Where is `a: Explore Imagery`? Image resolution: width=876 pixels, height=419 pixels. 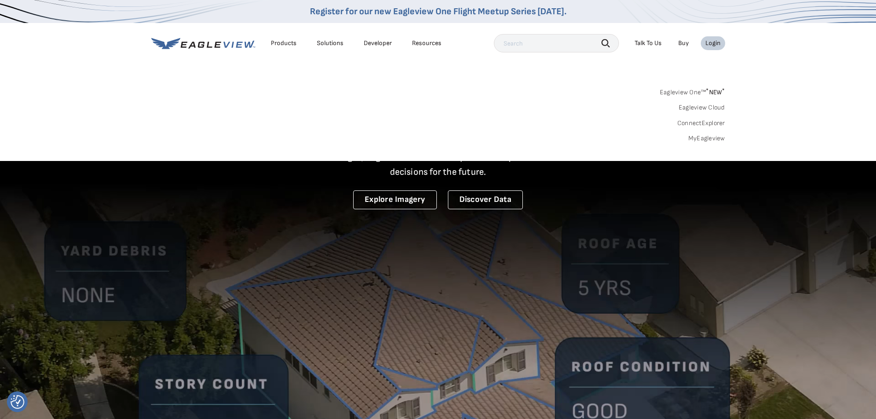
a: Explore Imagery is located at coordinates (395, 200).